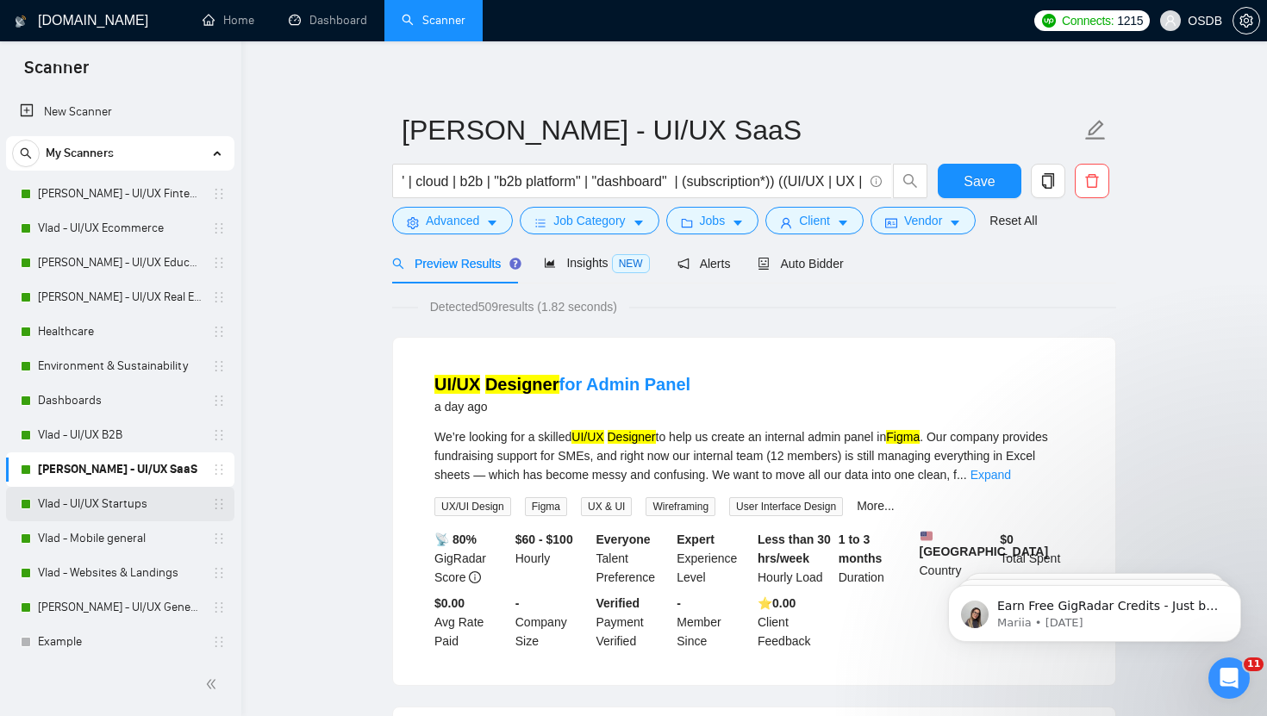 This screenshot has height=716, width=1267. Describe the element at coordinates (704, 264) in the screenshot. I see `span: Alerts` at that location.